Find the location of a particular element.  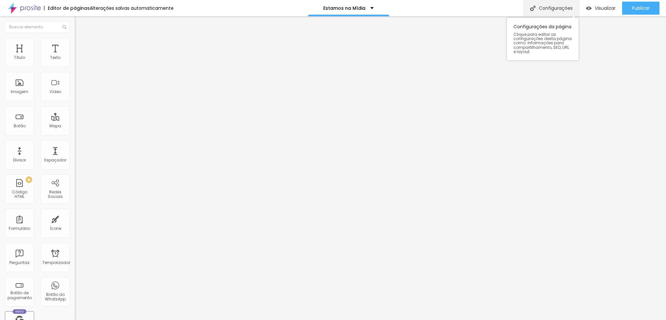

font: Visualizar is located at coordinates (605, 8).